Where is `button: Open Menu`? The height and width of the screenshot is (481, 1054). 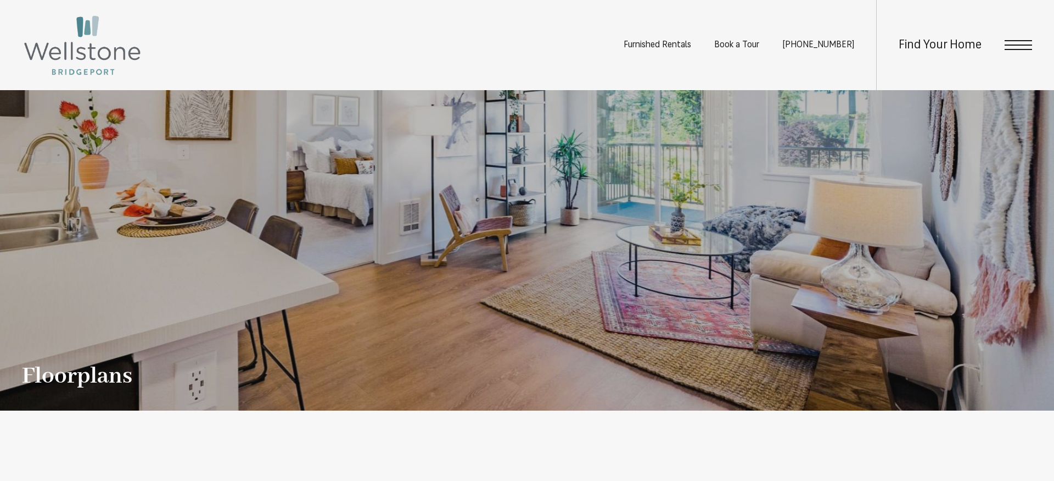 button: Open Menu is located at coordinates (1019, 45).